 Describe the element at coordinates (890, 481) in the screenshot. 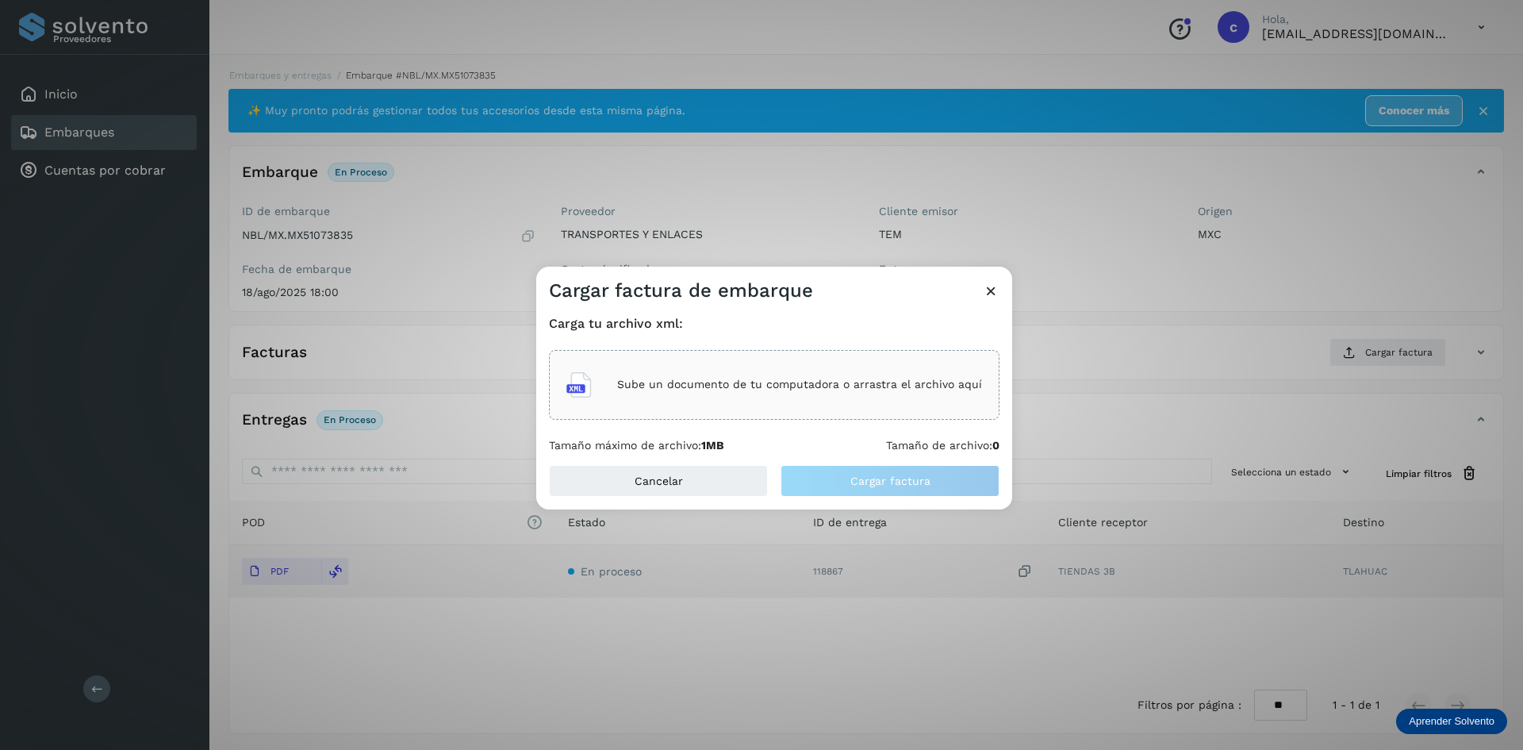

I see `button: Cargar factura` at that location.